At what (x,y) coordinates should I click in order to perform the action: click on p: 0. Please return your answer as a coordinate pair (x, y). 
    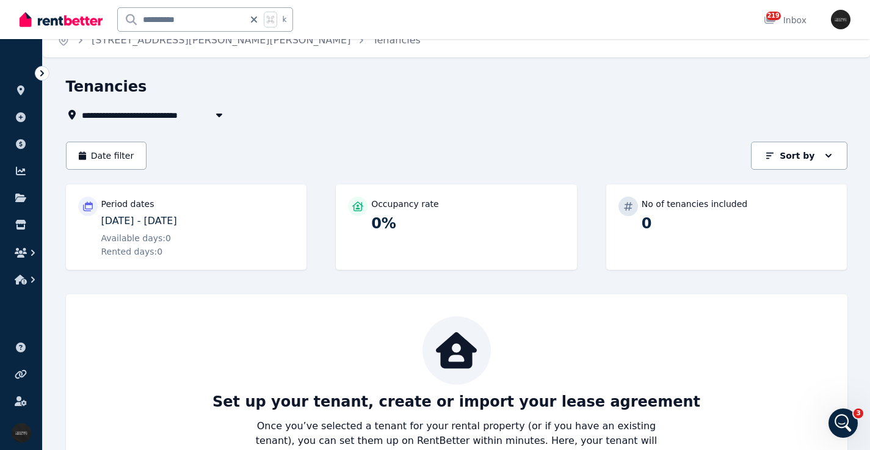
    Looking at the image, I should click on (738, 224).